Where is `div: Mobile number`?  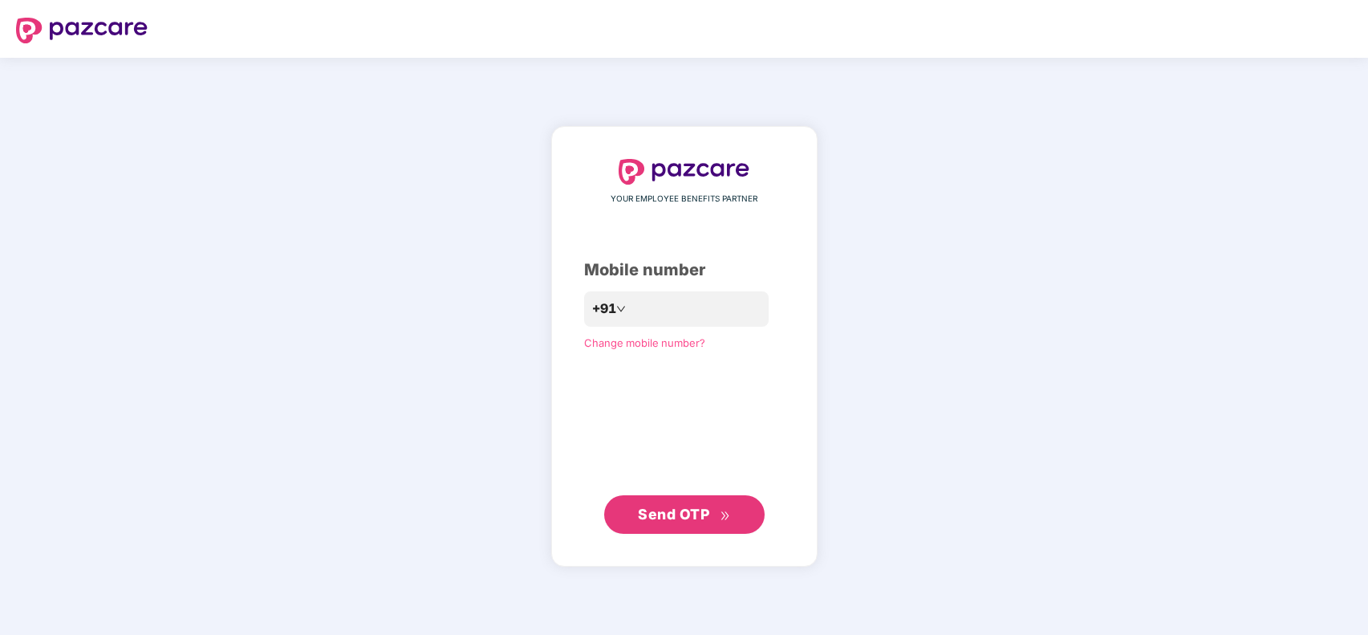
div: Mobile number is located at coordinates (685, 270).